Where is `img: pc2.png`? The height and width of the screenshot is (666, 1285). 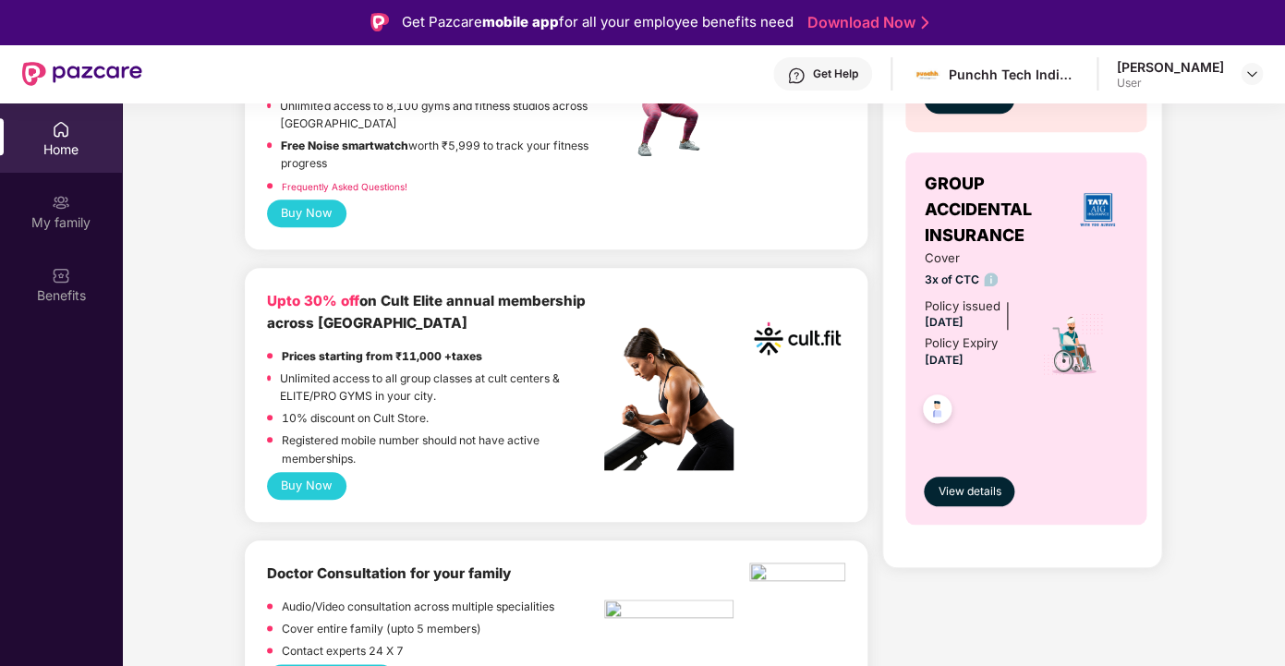
img: pc2.png is located at coordinates (669, 398).